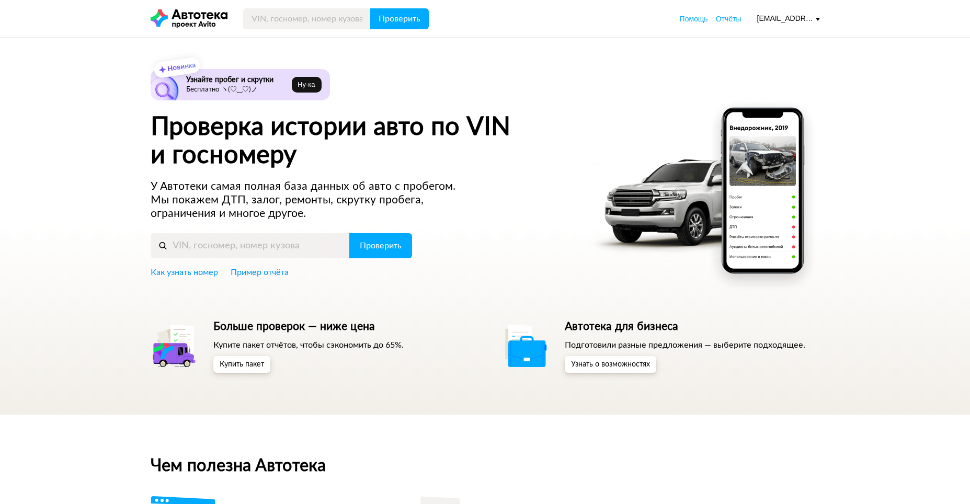 This screenshot has height=504, width=970. What do you see at coordinates (610, 364) in the screenshot?
I see `button: Узнать о возможностях` at bounding box center [610, 364].